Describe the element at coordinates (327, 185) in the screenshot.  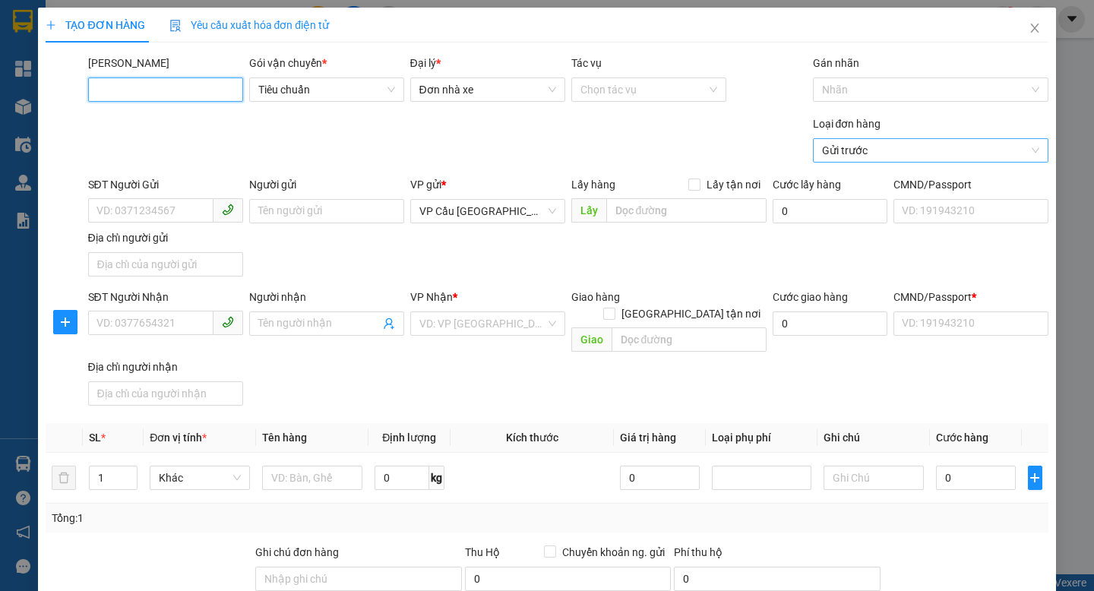
I see `div: Người gửi` at that location.